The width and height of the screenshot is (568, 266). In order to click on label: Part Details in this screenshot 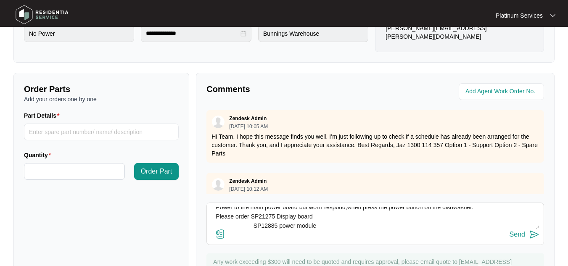, I will do `click(43, 116)`.